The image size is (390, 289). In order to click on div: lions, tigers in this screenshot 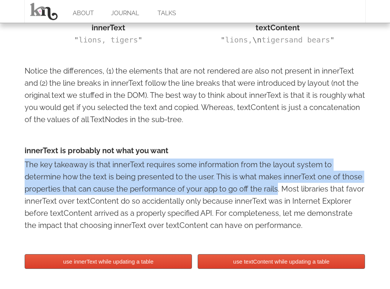, I will do `click(108, 40)`.